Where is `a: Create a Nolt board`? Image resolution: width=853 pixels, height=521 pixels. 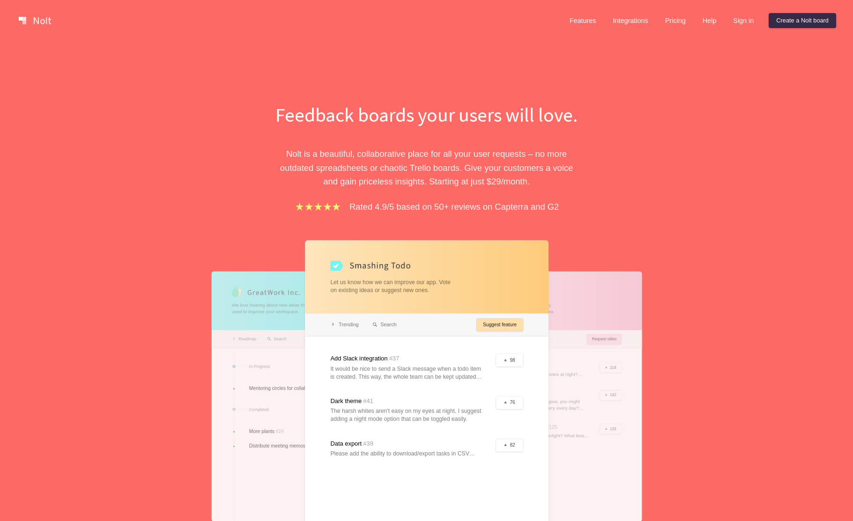 a: Create a Nolt board is located at coordinates (802, 21).